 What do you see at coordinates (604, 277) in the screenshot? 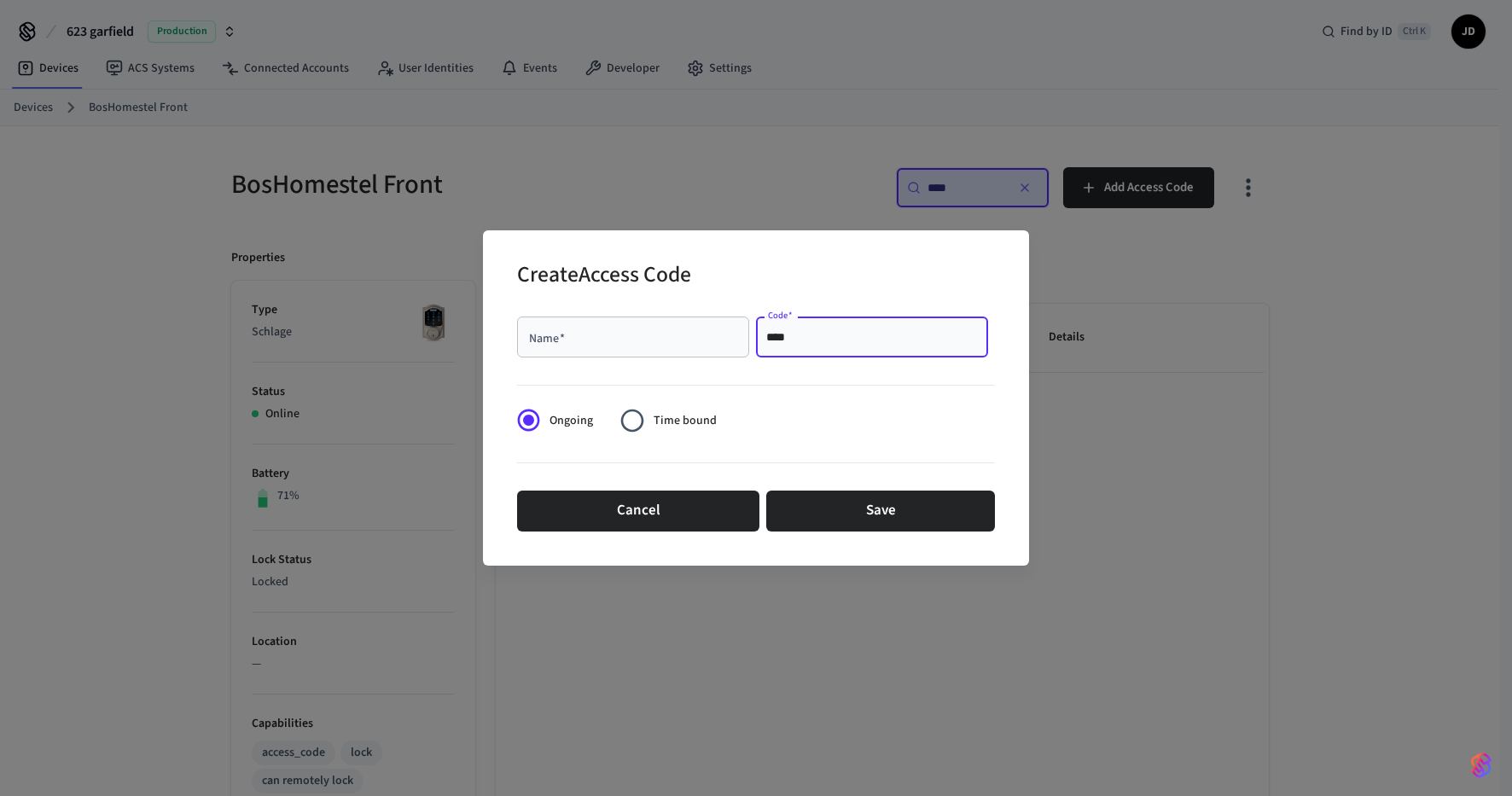
I see `h2: Create Access Code` at bounding box center [604, 277].